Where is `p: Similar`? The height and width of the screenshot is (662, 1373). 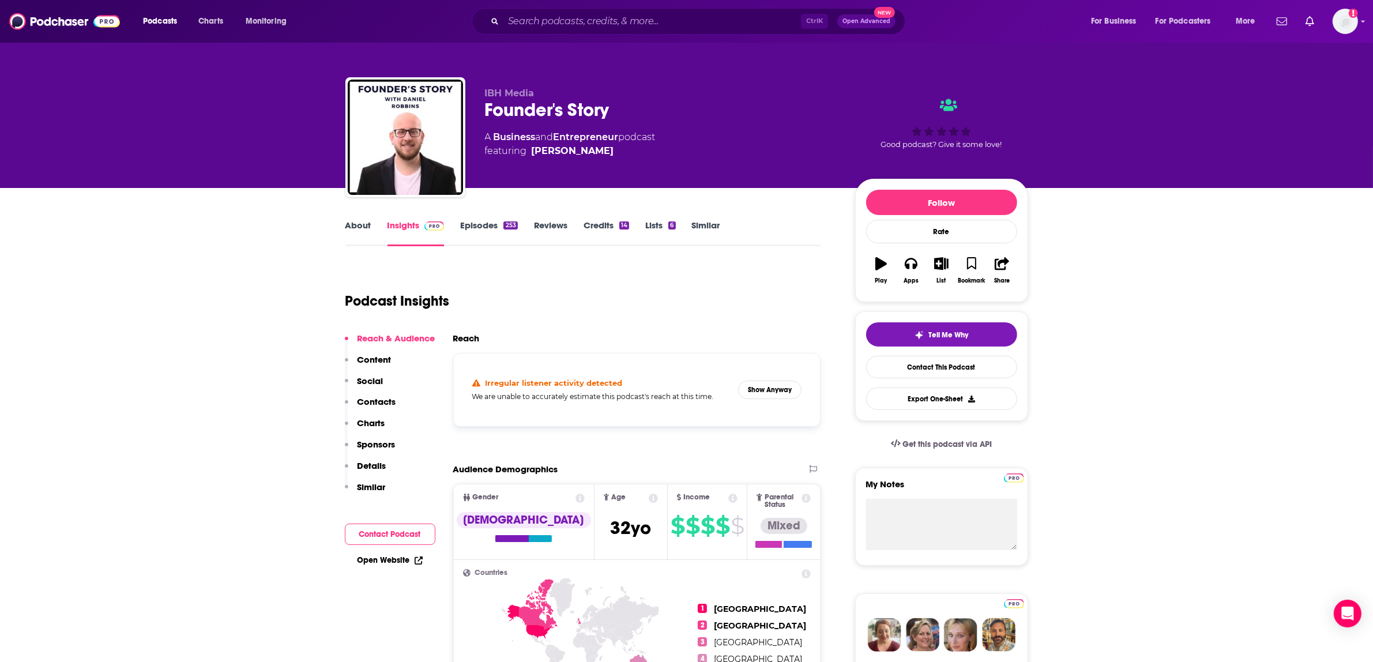
p: Similar is located at coordinates (371, 487).